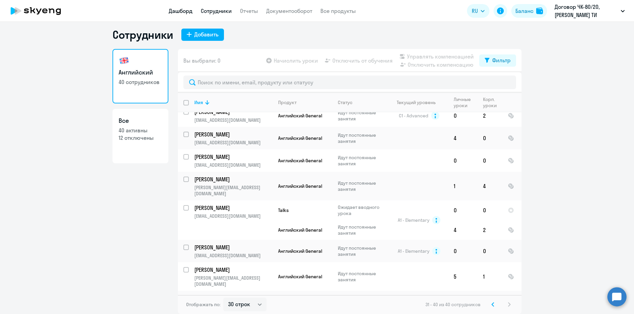 The image size is (634, 314). Describe the element at coordinates (529, 11) in the screenshot. I see `button: Балансbalance` at that location.